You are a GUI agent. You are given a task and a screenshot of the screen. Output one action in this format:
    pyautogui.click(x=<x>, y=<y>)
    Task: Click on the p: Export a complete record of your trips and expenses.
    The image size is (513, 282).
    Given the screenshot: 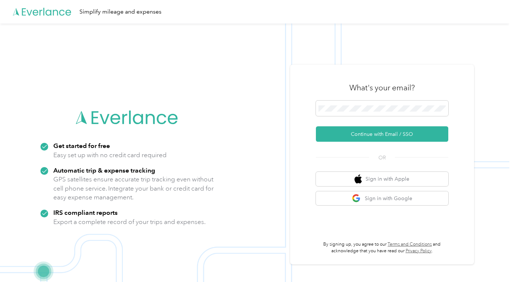 What is the action you would take?
    pyautogui.click(x=129, y=222)
    